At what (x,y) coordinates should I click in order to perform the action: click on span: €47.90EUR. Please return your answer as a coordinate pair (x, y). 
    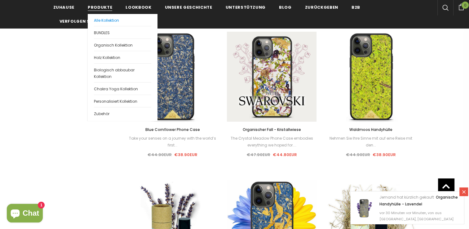
    Looking at the image, I should click on (258, 154).